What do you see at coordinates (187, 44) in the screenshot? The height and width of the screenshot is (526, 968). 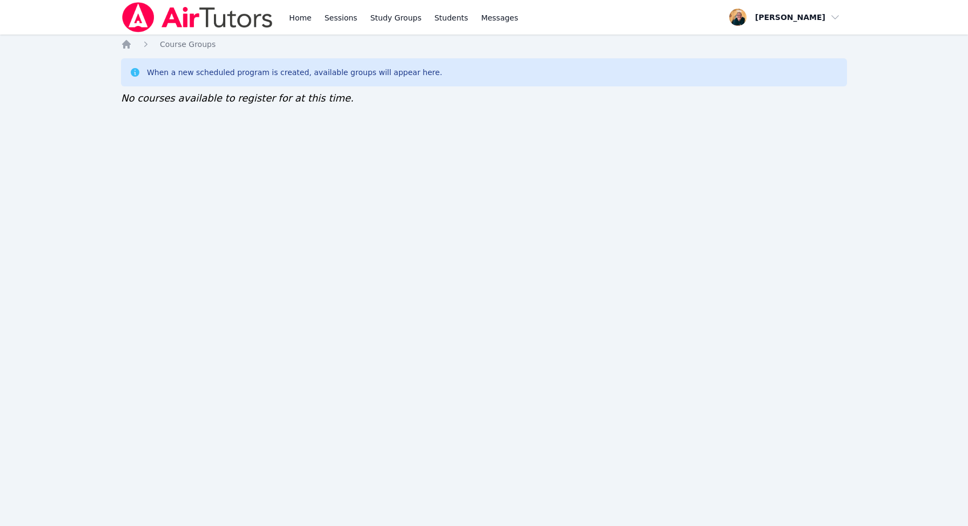 I see `span: Course Groups` at bounding box center [187, 44].